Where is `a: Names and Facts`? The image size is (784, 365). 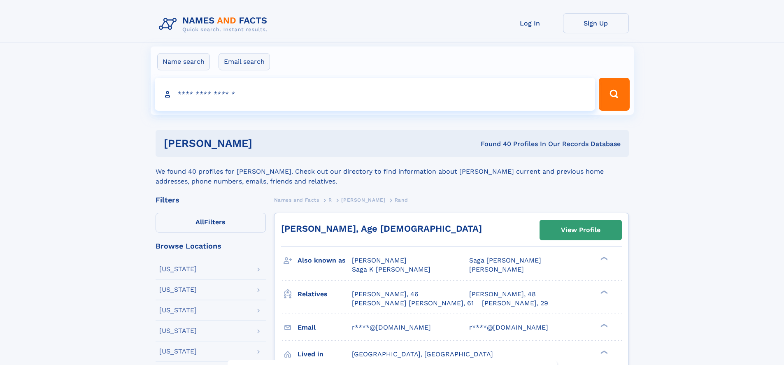 a: Names and Facts is located at coordinates (297, 200).